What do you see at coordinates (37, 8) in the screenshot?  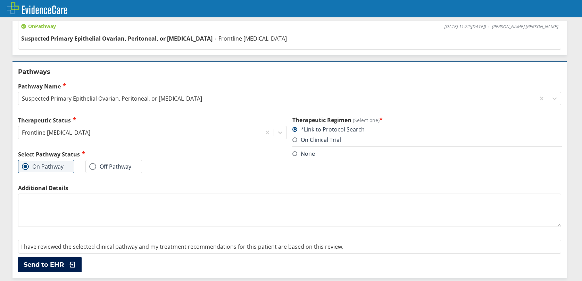 I see `img: EvidenceCare` at bounding box center [37, 8].